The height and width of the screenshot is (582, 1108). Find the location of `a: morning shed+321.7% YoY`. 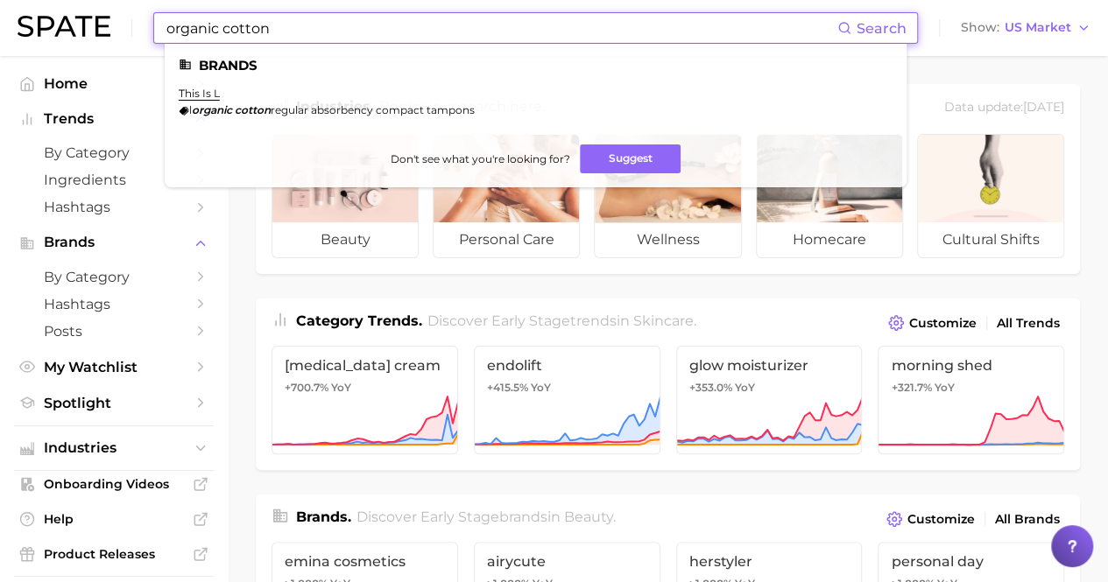

a: morning shed+321.7% YoY is located at coordinates (970, 400).